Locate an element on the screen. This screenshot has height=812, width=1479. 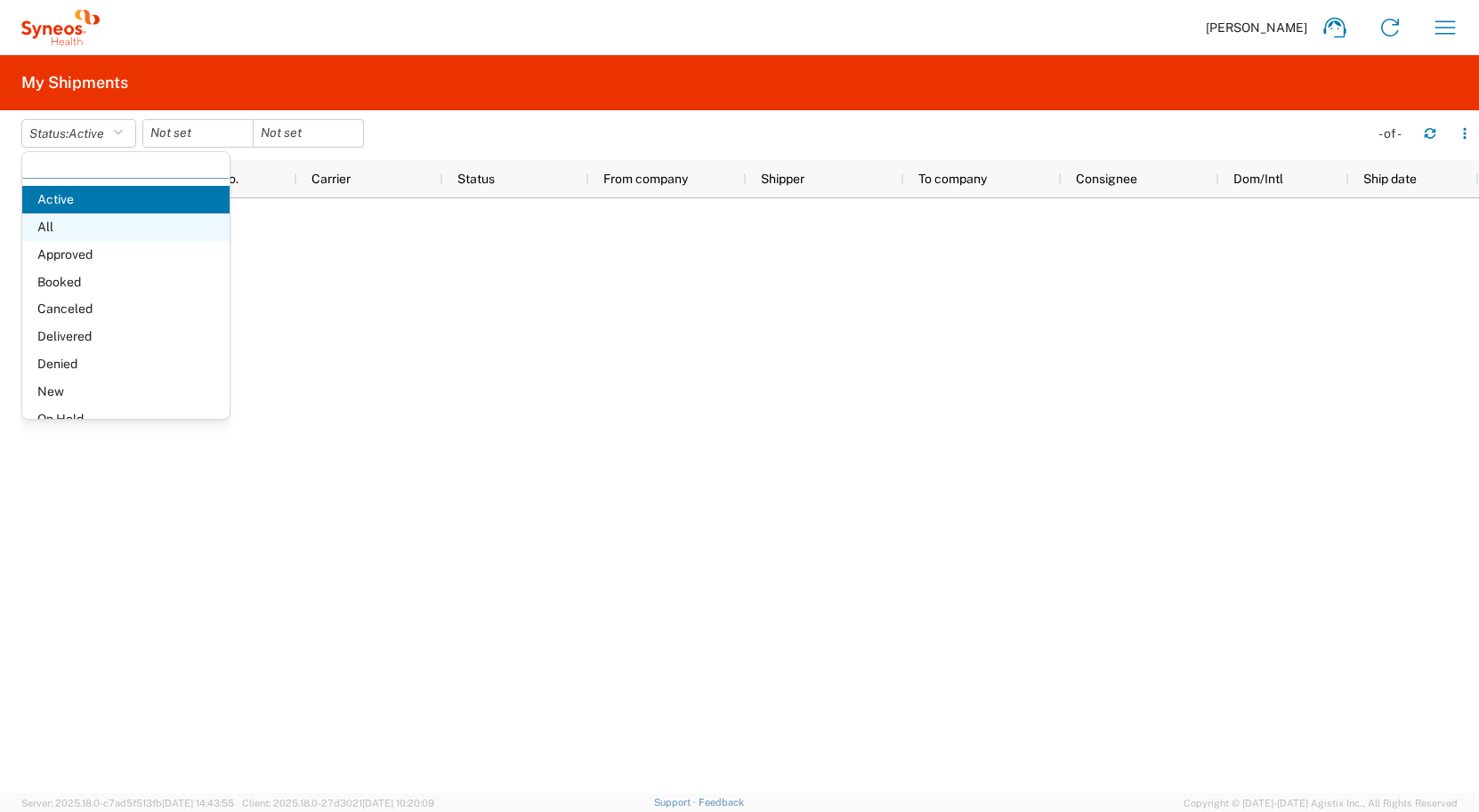
div: - of - is located at coordinates (1394, 134).